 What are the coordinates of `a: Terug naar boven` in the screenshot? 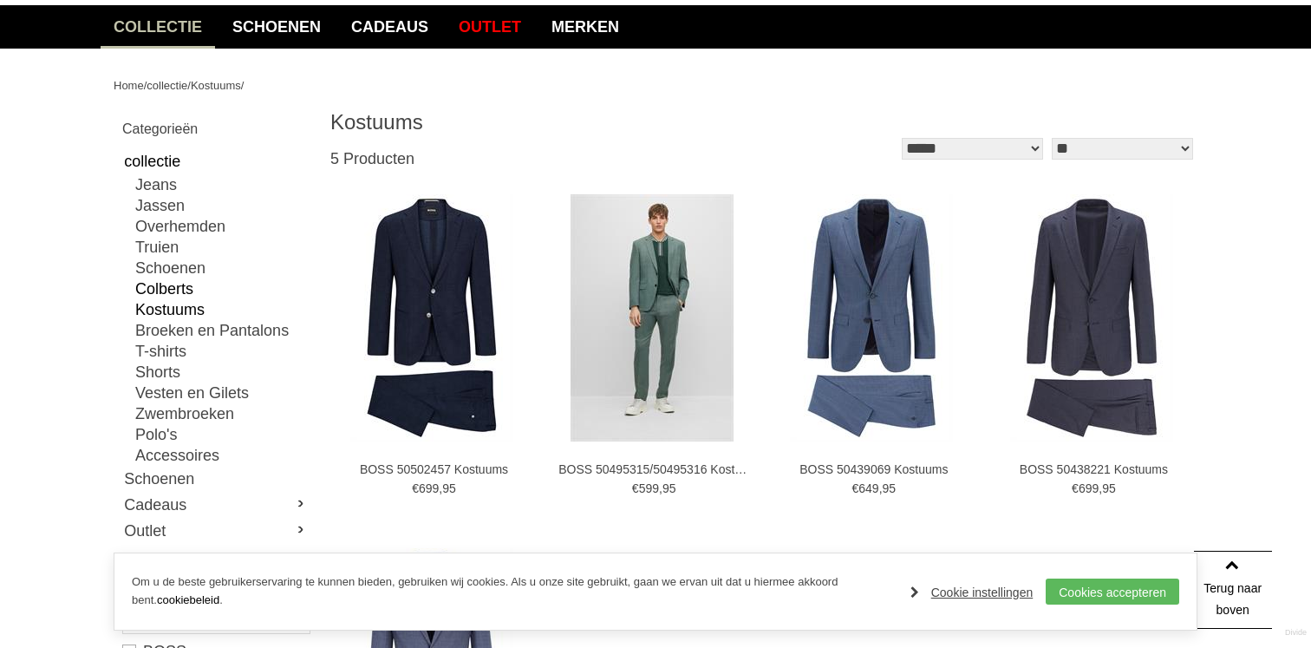 It's located at (1233, 589).